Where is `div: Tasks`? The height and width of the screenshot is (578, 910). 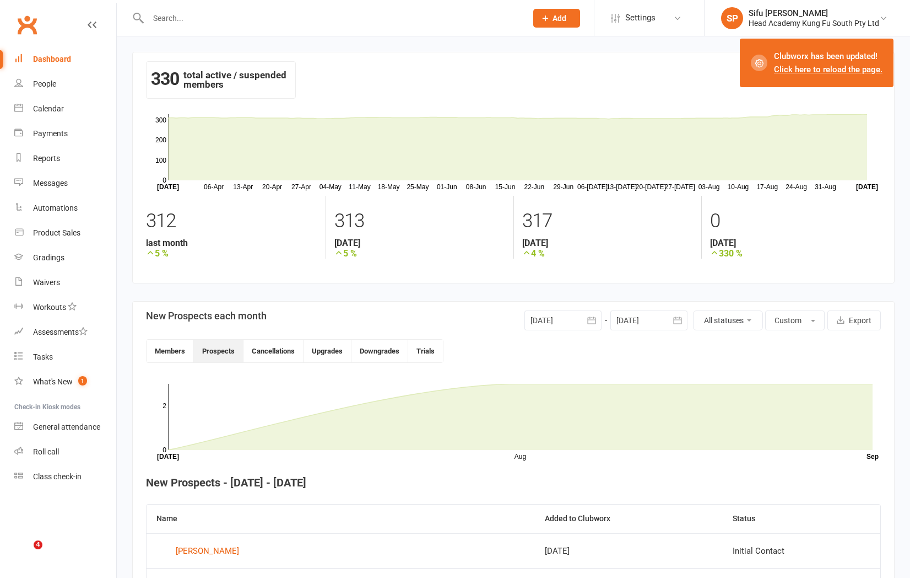 div: Tasks is located at coordinates (43, 357).